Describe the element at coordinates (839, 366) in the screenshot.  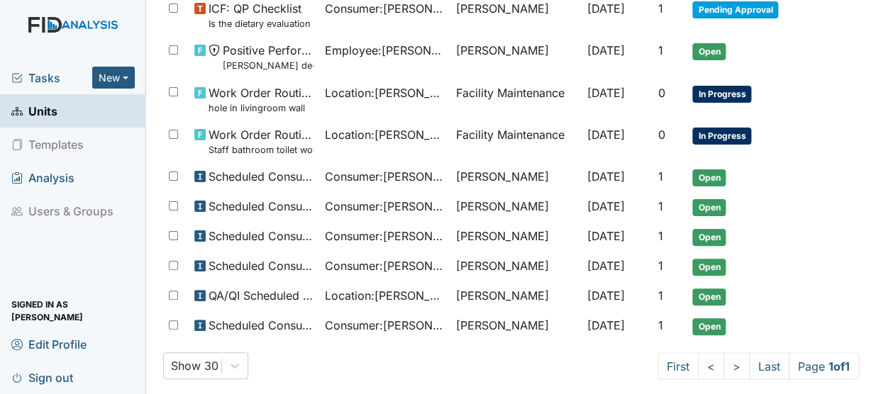
I see `strong: 1 of 1` at that location.